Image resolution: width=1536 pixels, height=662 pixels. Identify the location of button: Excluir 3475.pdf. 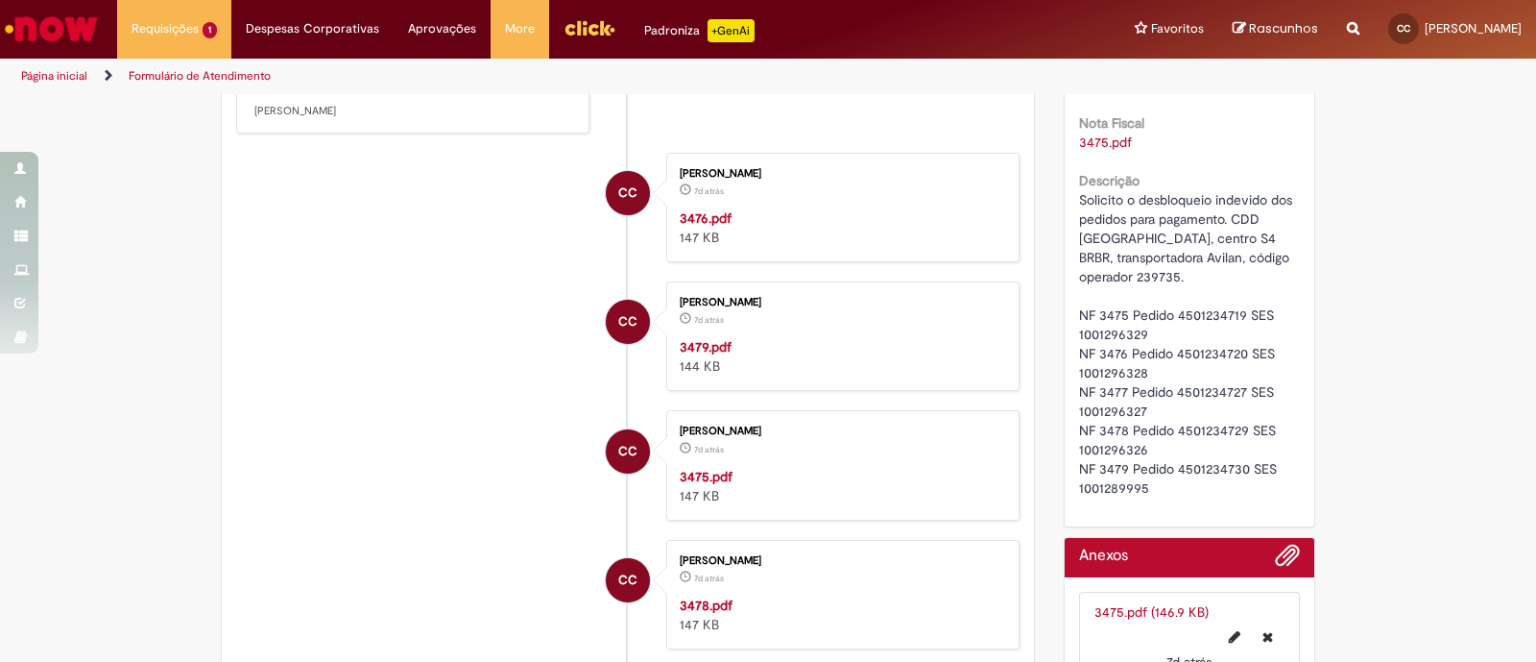
(1268, 637).